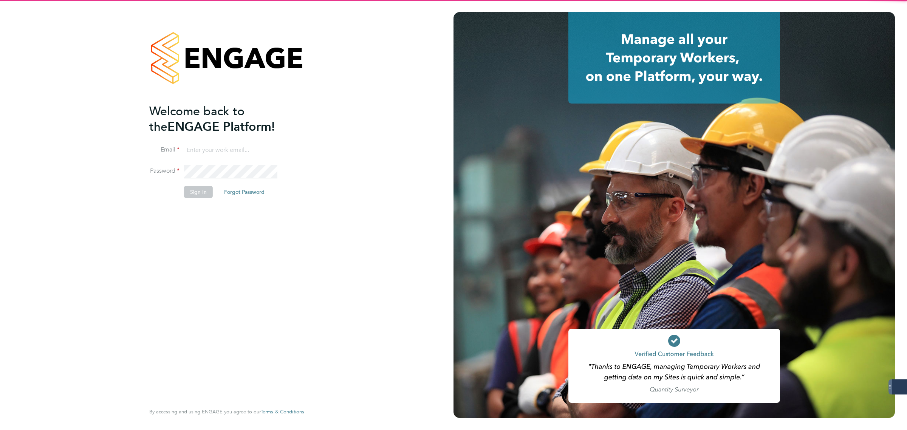 The image size is (907, 430). I want to click on a: Terms & Conditions, so click(282, 412).